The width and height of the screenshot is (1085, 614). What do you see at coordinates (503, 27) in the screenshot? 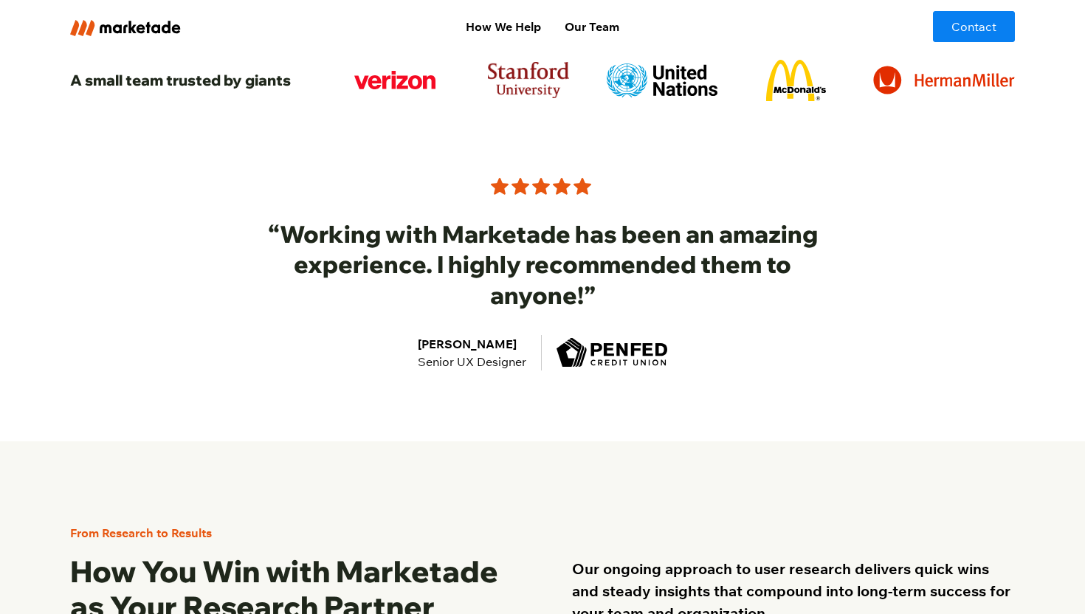
I see `a: How We Help` at bounding box center [503, 27].